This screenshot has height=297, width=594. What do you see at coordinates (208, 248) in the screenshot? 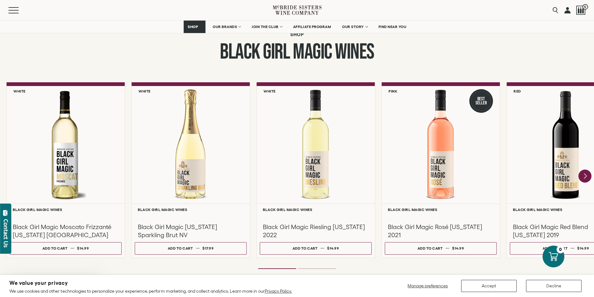
I see `span: $17.99` at bounding box center [208, 248].